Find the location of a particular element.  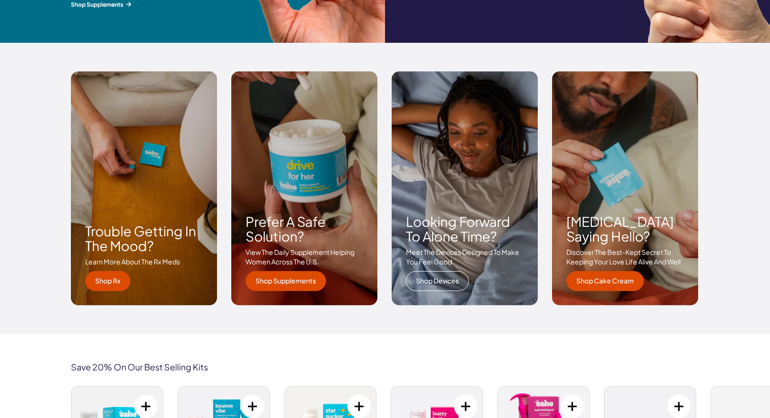

p: Learn more about the rx meds is located at coordinates (144, 262).